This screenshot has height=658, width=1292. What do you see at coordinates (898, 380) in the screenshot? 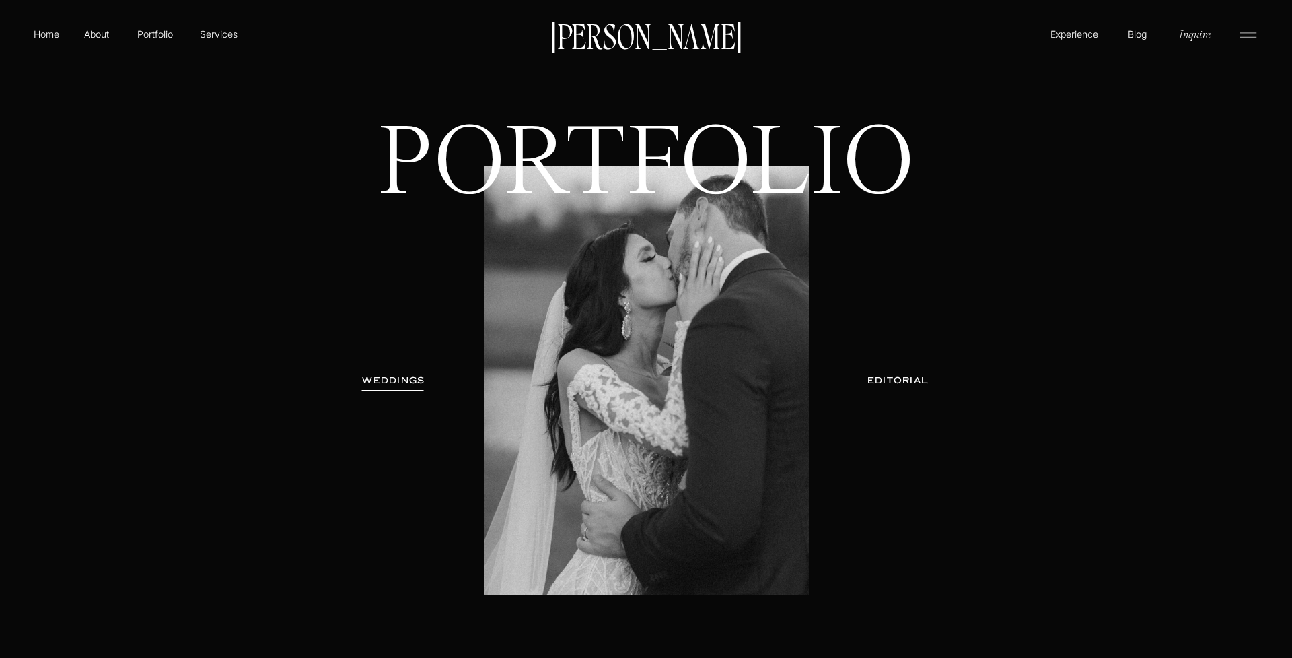
I see `a: EDITORIAL` at bounding box center [898, 380].